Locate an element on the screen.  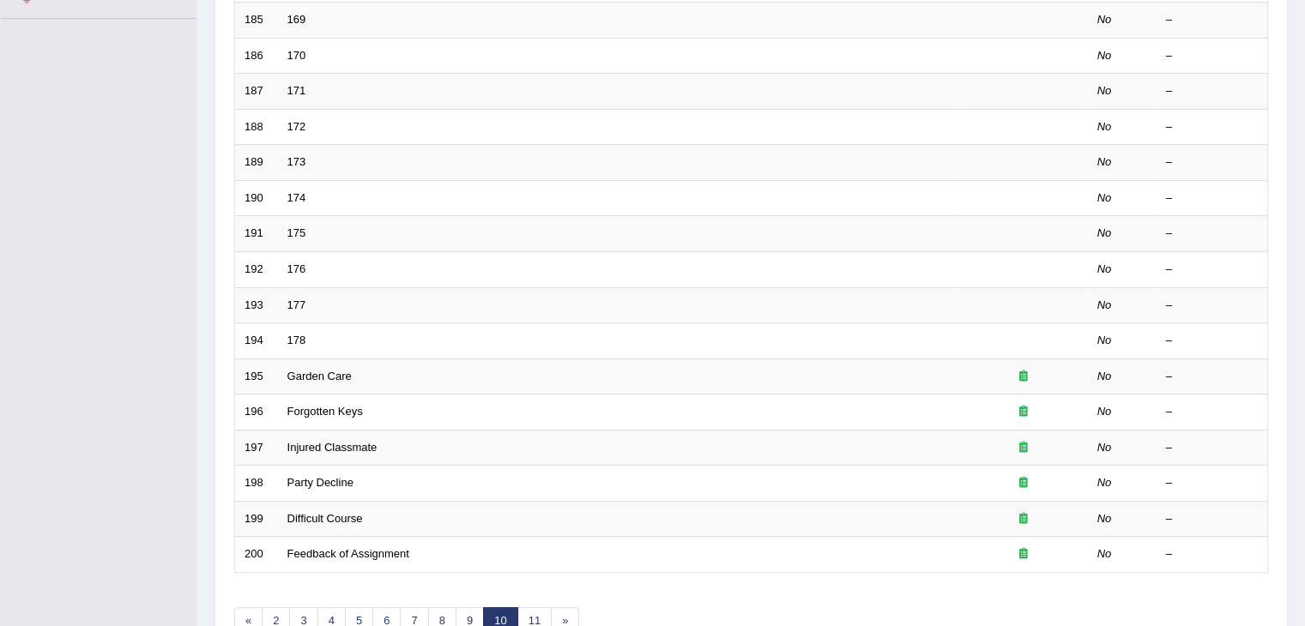
td: 196 is located at coordinates (256, 413).